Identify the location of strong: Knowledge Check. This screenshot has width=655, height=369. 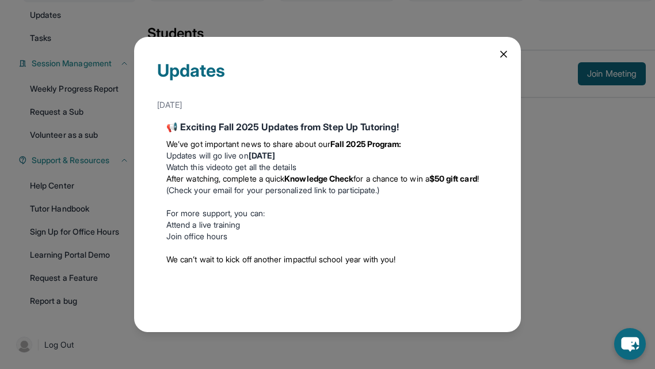
(319, 178).